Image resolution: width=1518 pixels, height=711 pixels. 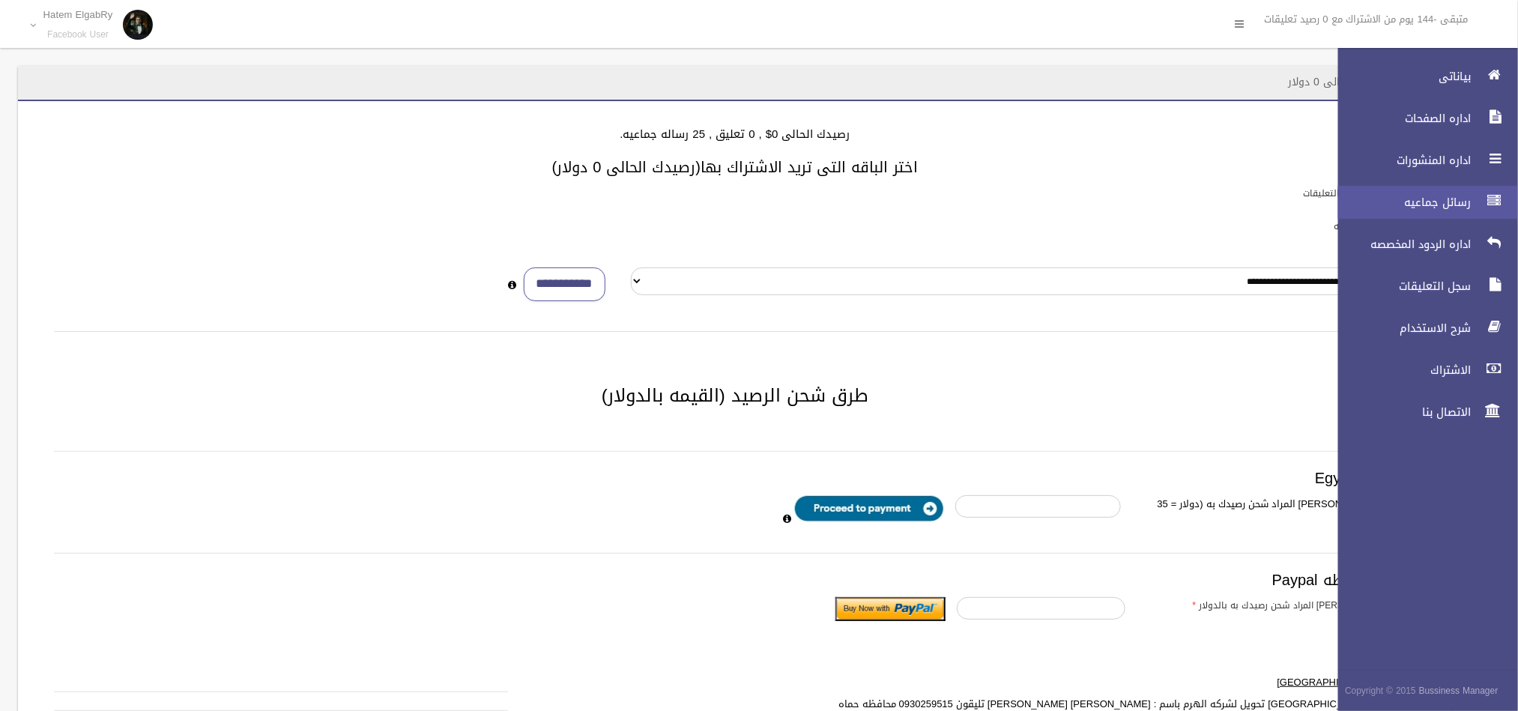 I want to click on span: Copyright © 2015, so click(x=1380, y=691).